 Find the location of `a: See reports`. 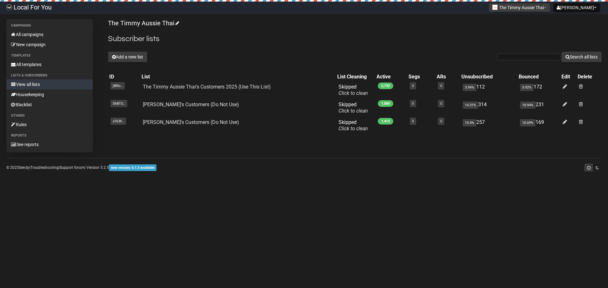

a: See reports is located at coordinates (49, 145).